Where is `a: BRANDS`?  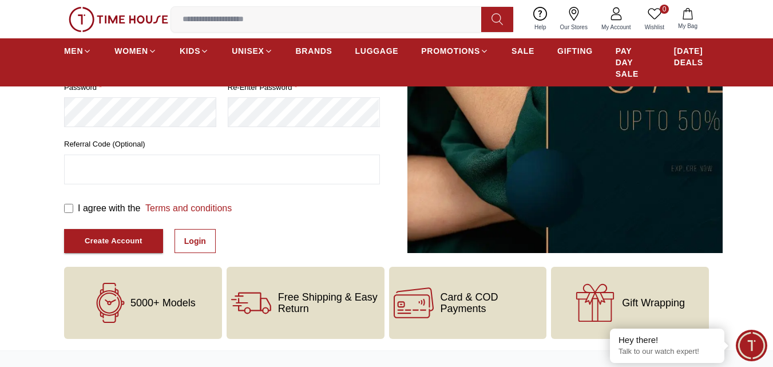 a: BRANDS is located at coordinates (314, 51).